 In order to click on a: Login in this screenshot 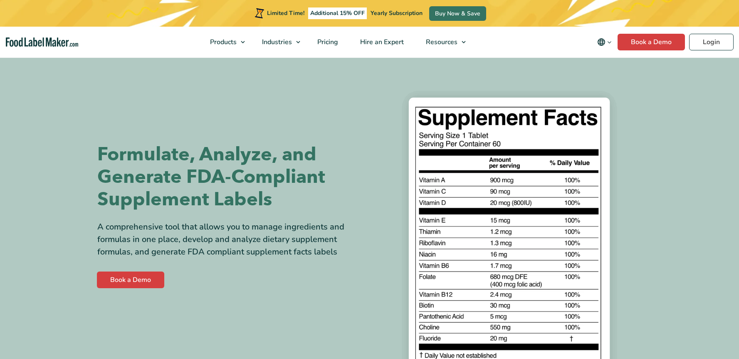, I will do `click(712, 42)`.